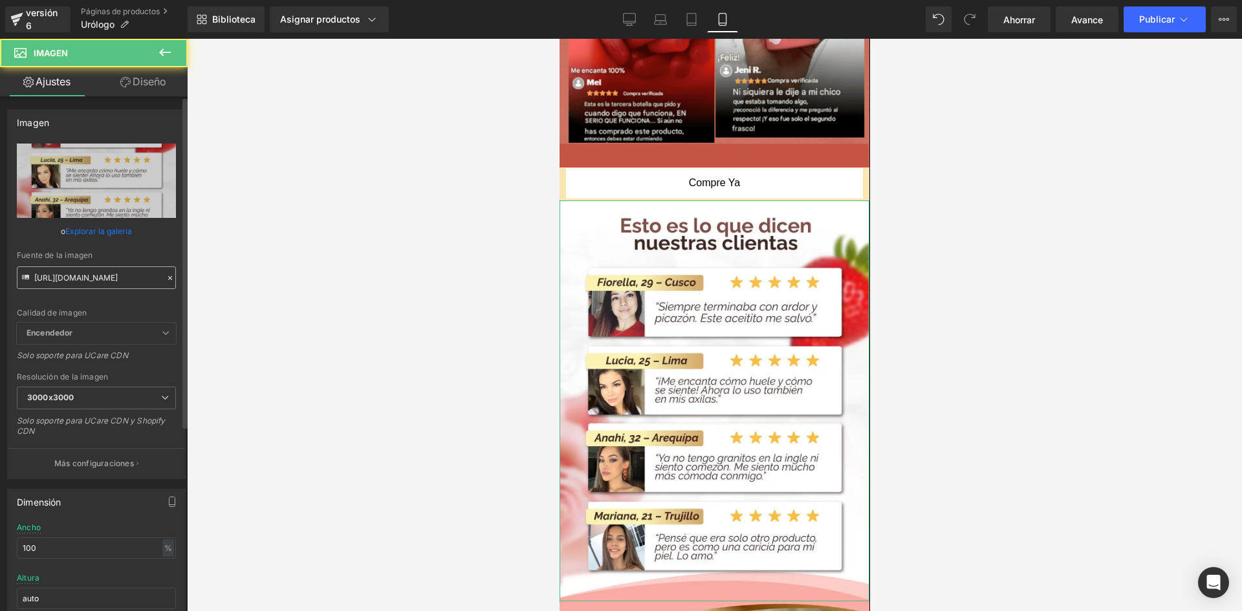  I want to click on font: Ancho, so click(28, 527).